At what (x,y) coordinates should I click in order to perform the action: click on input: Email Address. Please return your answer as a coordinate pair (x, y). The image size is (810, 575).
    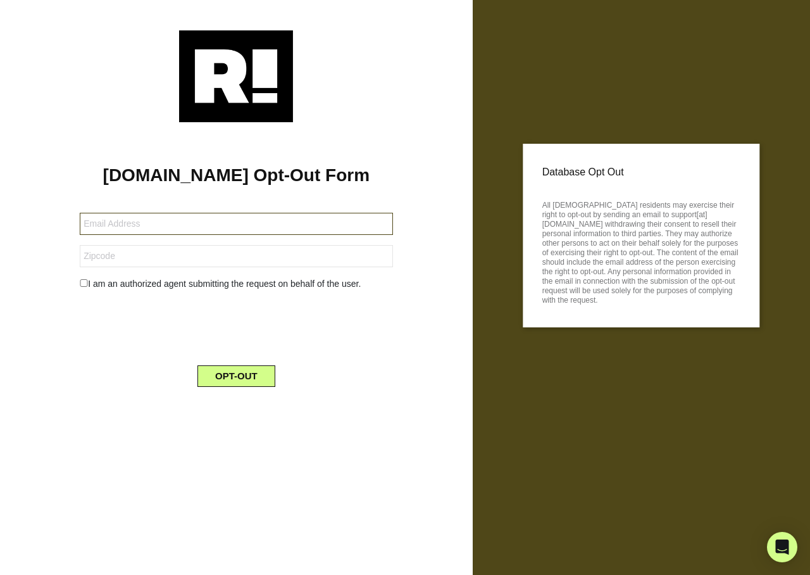
    Looking at the image, I should click on (236, 223).